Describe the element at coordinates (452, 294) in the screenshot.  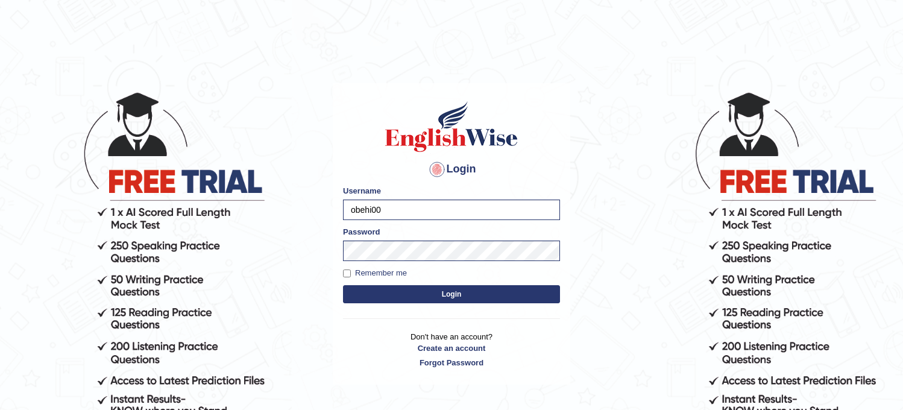
I see `button: Login` at that location.